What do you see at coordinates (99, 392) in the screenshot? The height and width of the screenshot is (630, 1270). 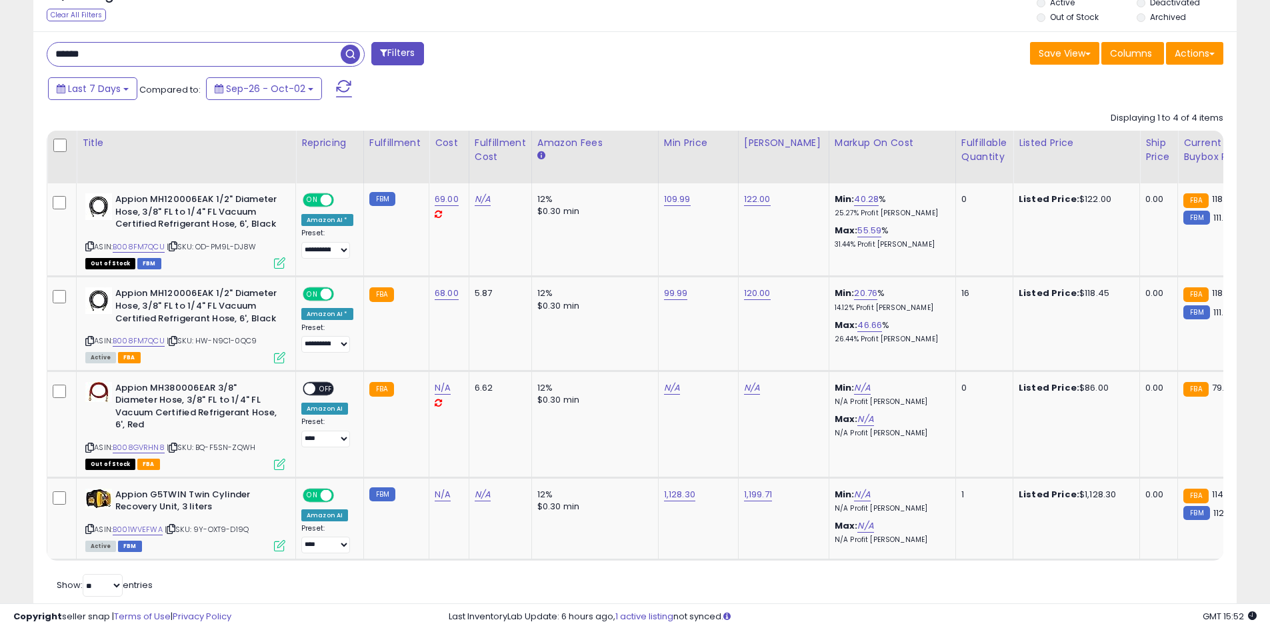 I see `img: 41hgEnFbtWL._SL40_.jpg` at bounding box center [99, 392].